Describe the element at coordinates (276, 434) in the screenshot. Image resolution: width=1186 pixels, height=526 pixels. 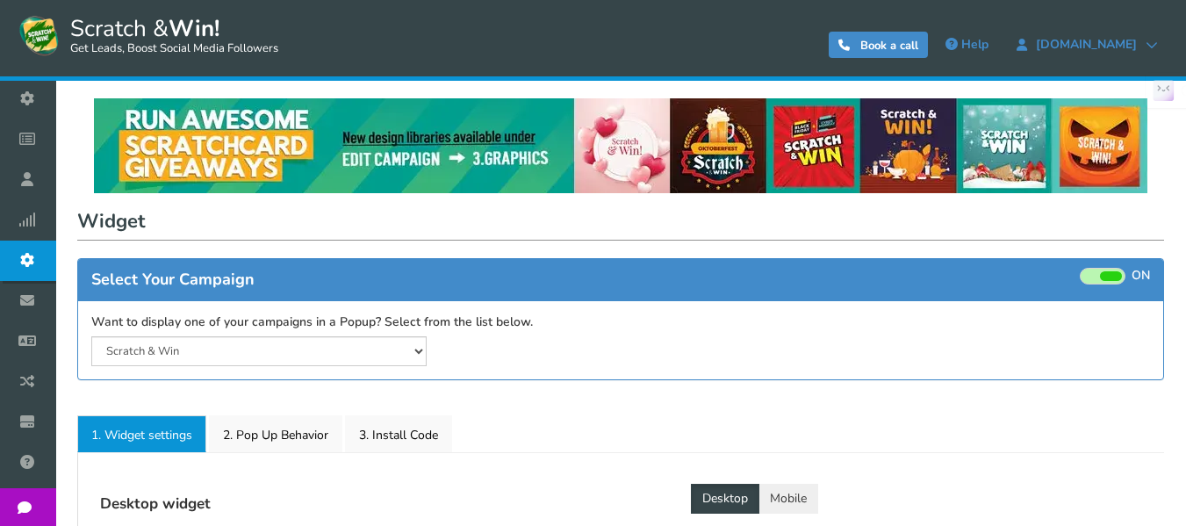
I see `a: 2. Pop Up Behavior` at that location.